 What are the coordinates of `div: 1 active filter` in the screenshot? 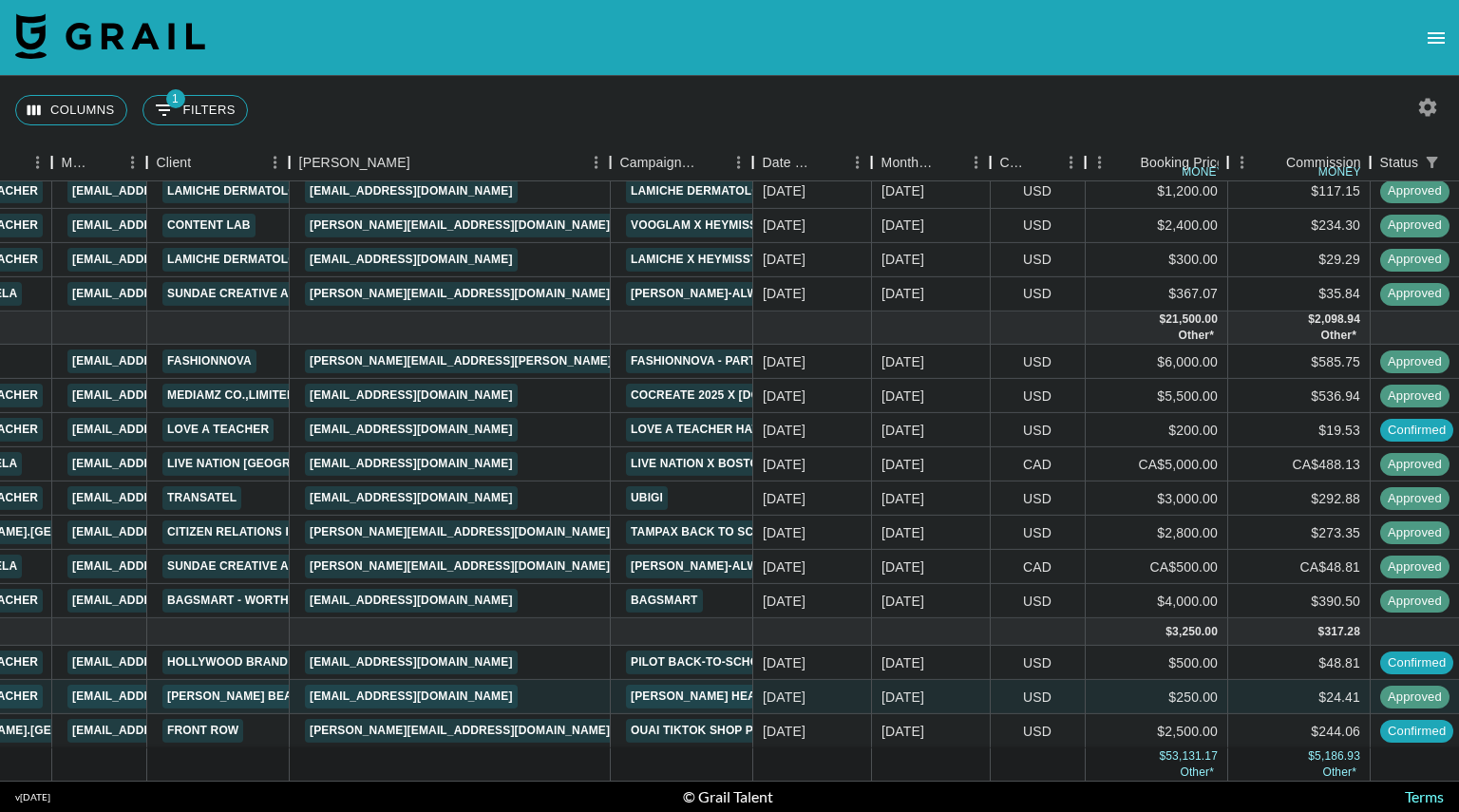 It's located at (1432, 162).